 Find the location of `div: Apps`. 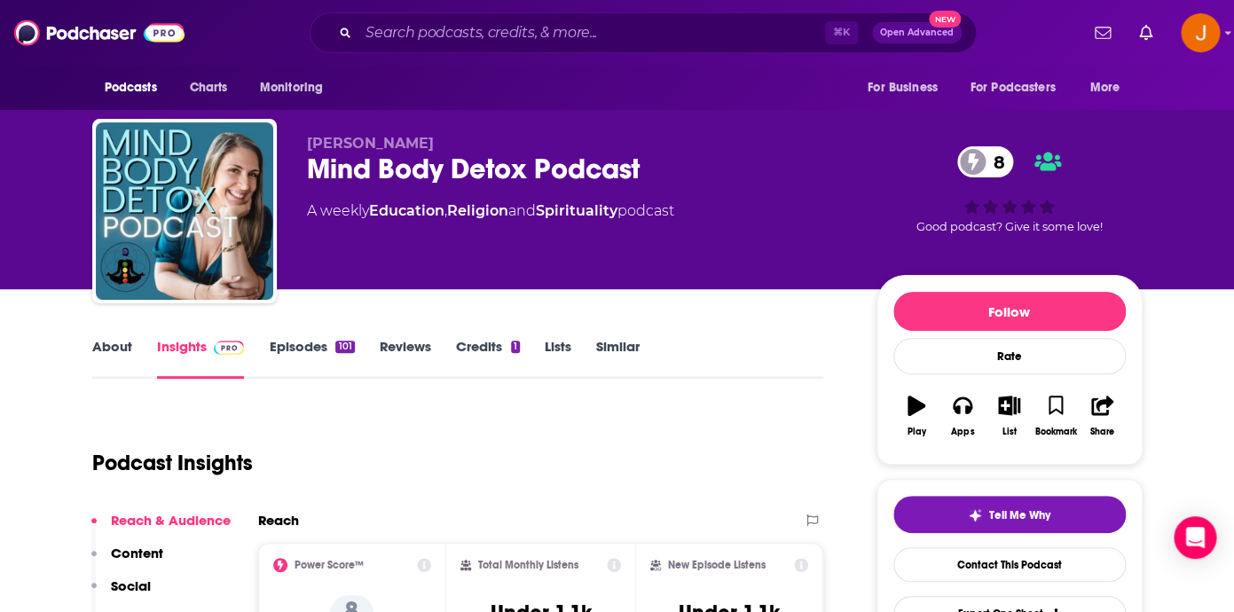

div: Apps is located at coordinates (963, 432).